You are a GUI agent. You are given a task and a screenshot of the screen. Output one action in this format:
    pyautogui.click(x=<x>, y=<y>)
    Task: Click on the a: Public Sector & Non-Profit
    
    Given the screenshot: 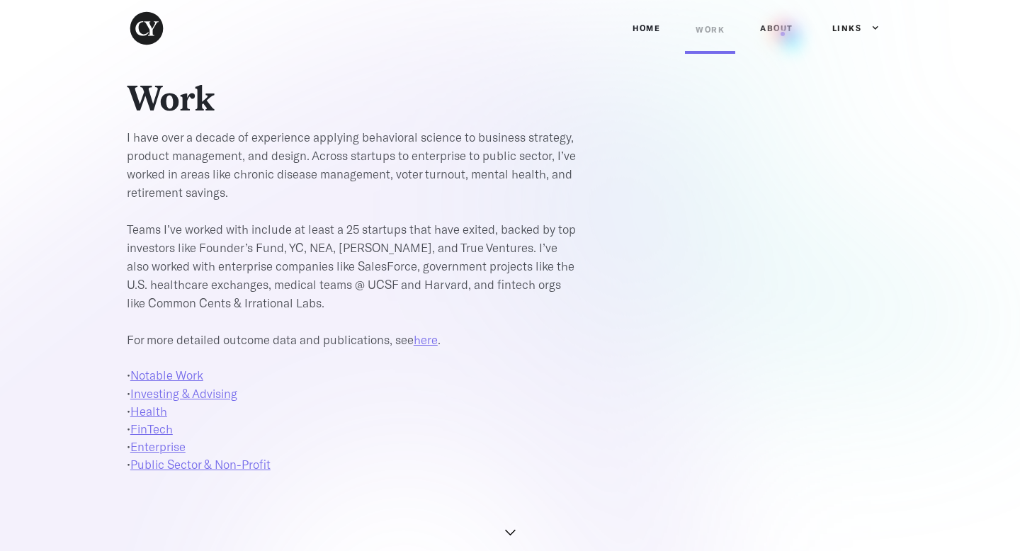 What is the action you would take?
    pyautogui.click(x=200, y=464)
    